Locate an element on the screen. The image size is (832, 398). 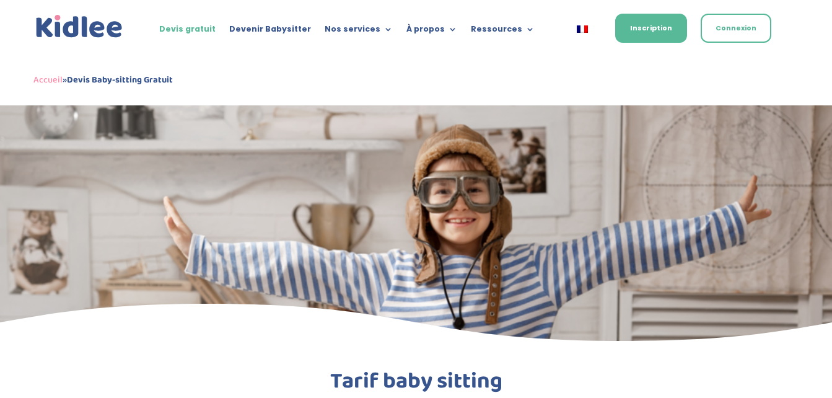
img: Français is located at coordinates (582, 29).